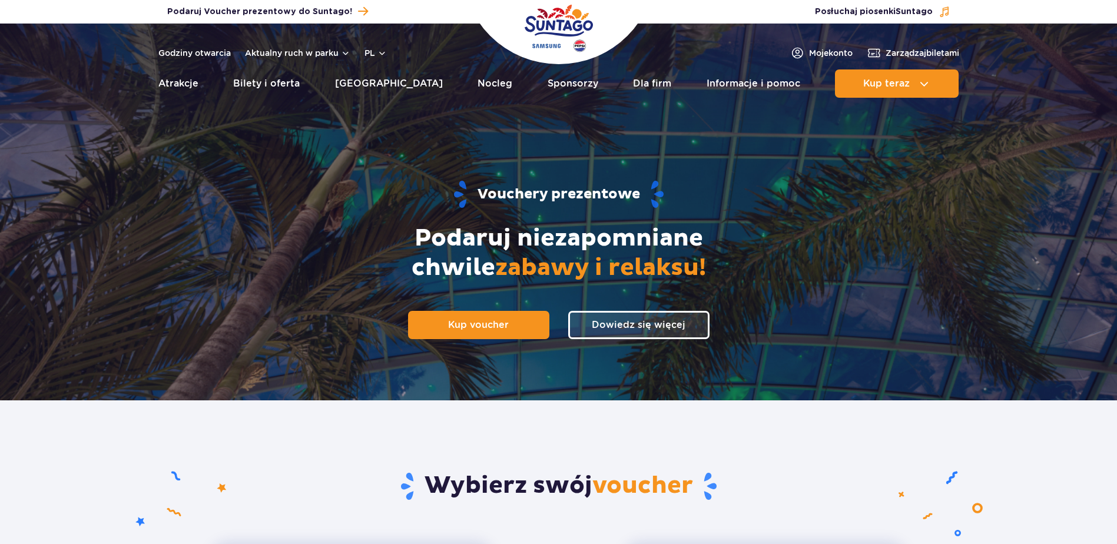  Describe the element at coordinates (266, 84) in the screenshot. I see `a: Bilety i oferta` at that location.